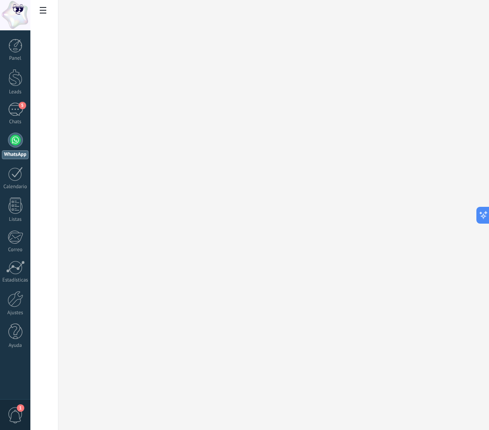  What do you see at coordinates (21, 408) in the screenshot?
I see `span: 1` at bounding box center [21, 408].